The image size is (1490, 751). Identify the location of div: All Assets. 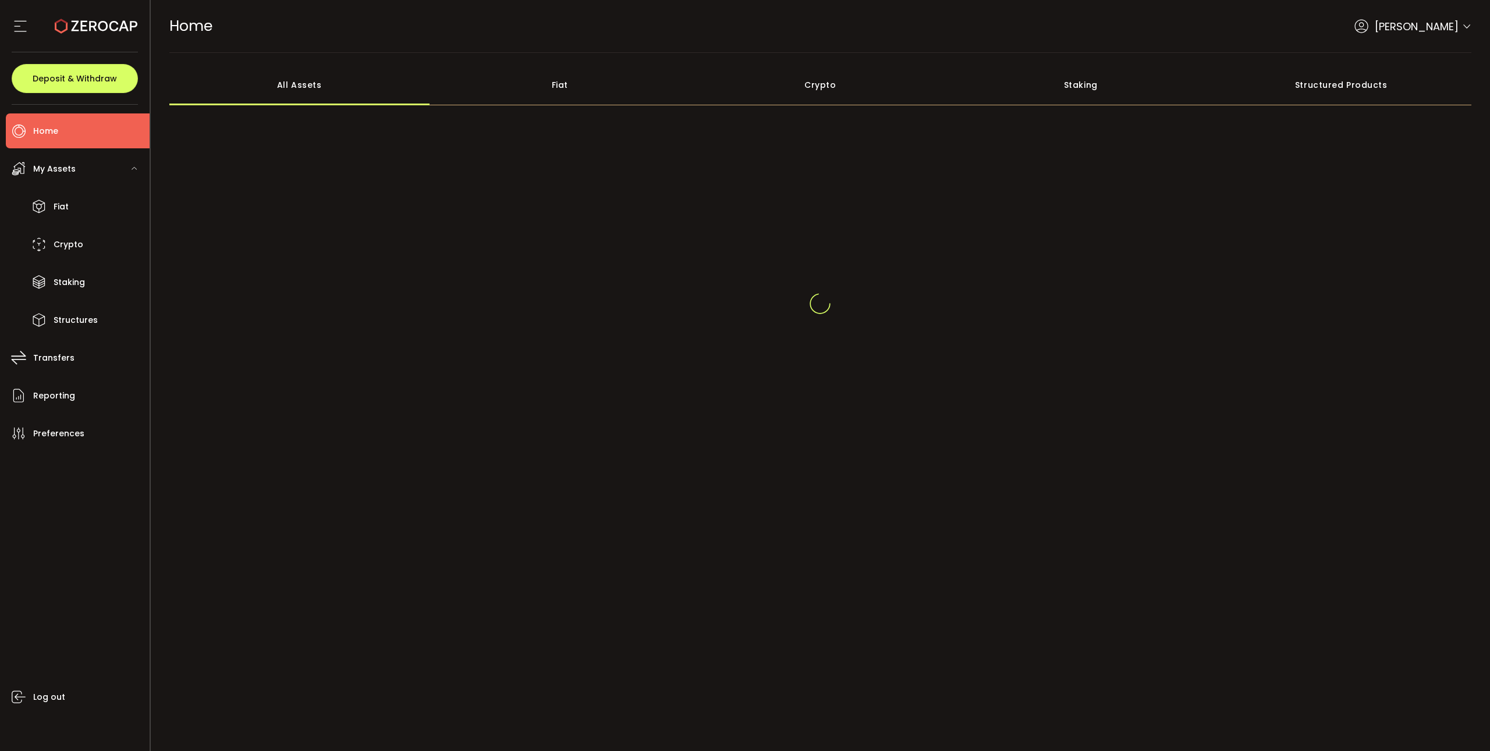
(300, 85).